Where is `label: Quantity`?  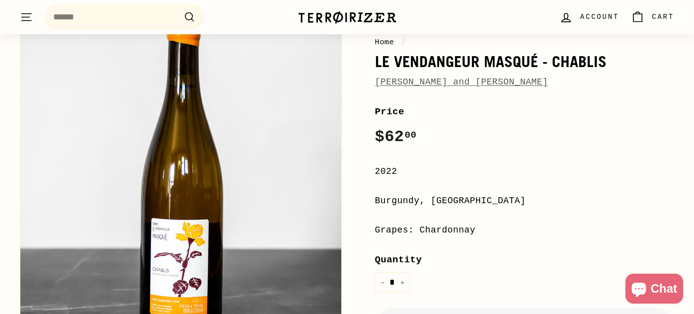
label: Quantity is located at coordinates (525, 260).